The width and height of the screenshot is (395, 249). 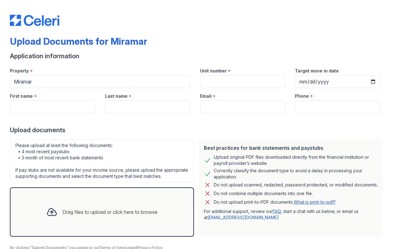 What do you see at coordinates (296, 160) in the screenshot?
I see `div: Upload original PDF files downloaded directly from the financial institution or payroll provider’...` at bounding box center [296, 160].